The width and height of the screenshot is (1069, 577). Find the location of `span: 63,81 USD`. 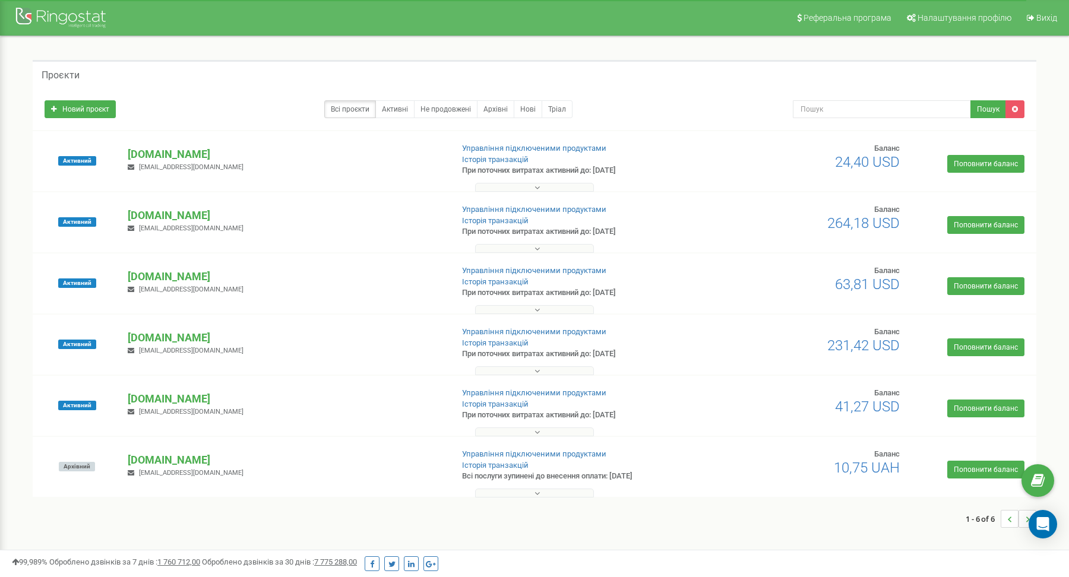

span: 63,81 USD is located at coordinates (867, 284).